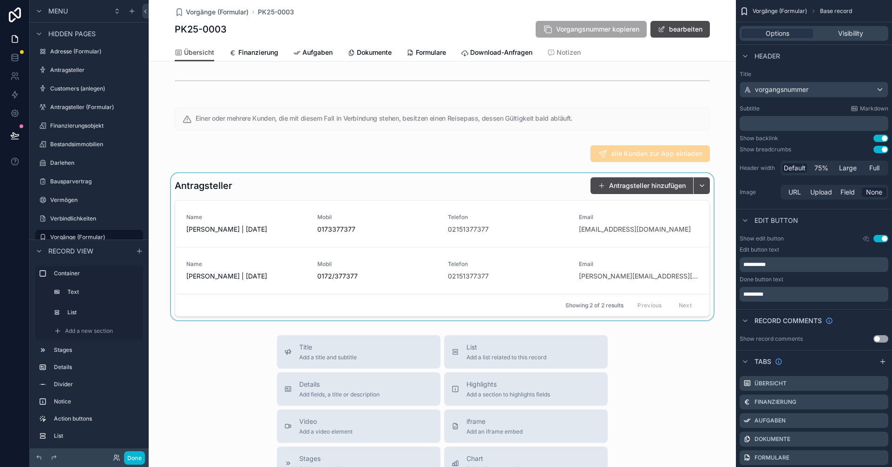 The height and width of the screenshot is (467, 892). Describe the element at coordinates (89, 219) in the screenshot. I see `a: Verbindlichkeiten` at that location.